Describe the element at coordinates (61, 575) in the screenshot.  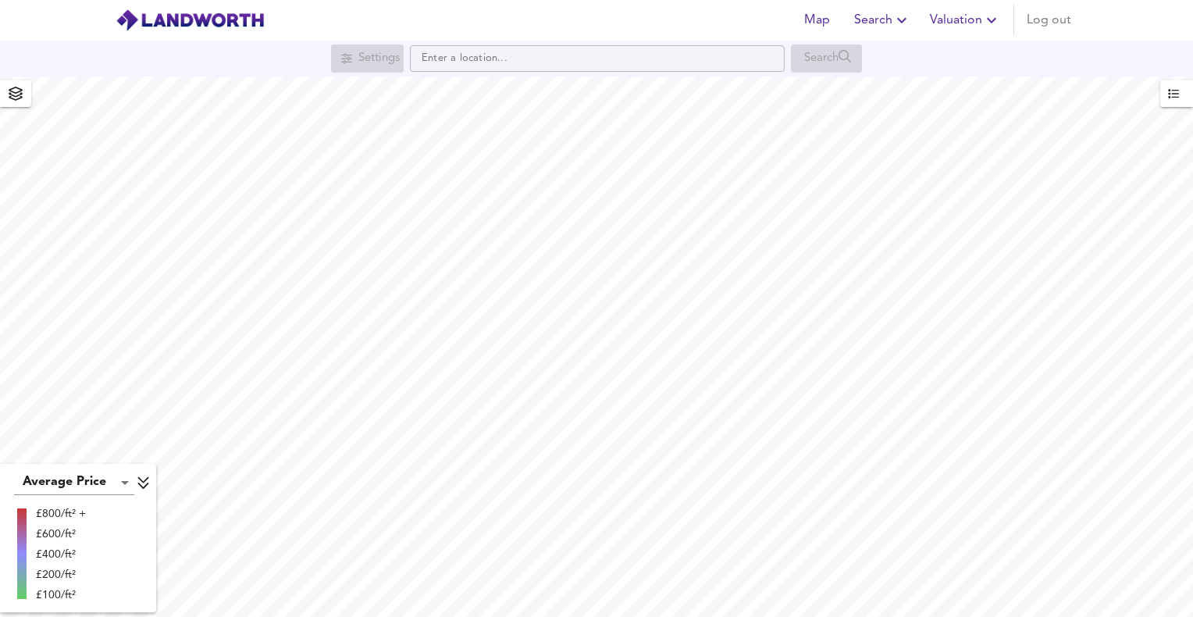
I see `div: £200/ft²` at that location.